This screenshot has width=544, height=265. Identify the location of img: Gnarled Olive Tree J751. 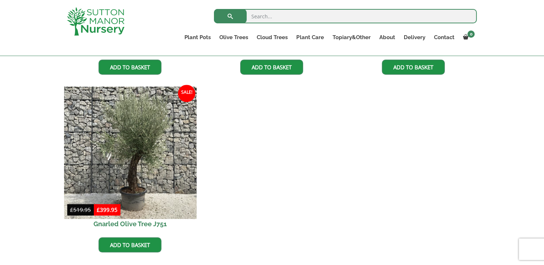
(130, 153).